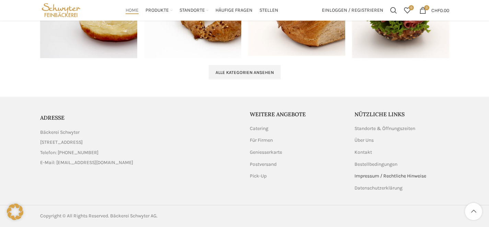 The width and height of the screenshot is (489, 227). Describe the element at coordinates (202, 10) in the screenshot. I see `div: Main navigation` at that location.